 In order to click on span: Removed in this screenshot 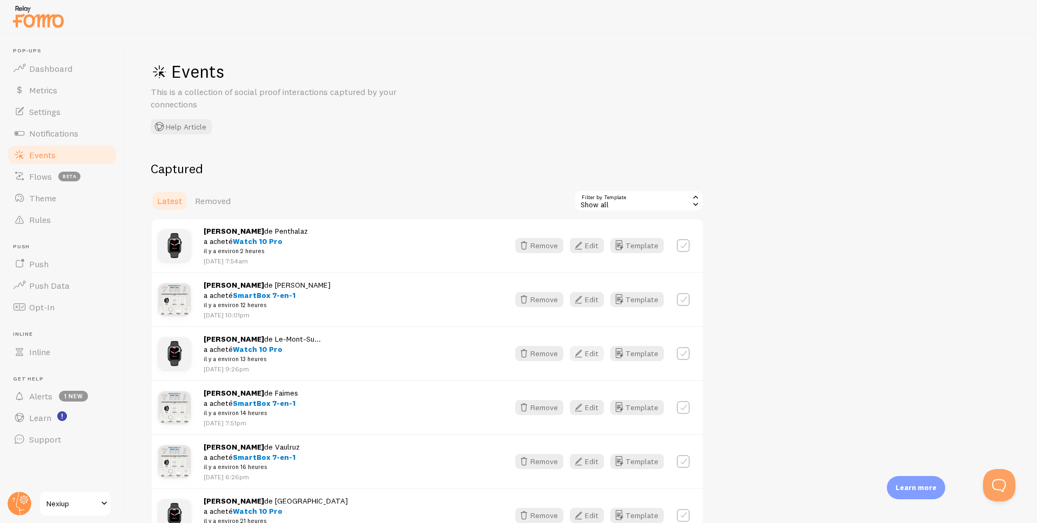, I will do `click(213, 201)`.